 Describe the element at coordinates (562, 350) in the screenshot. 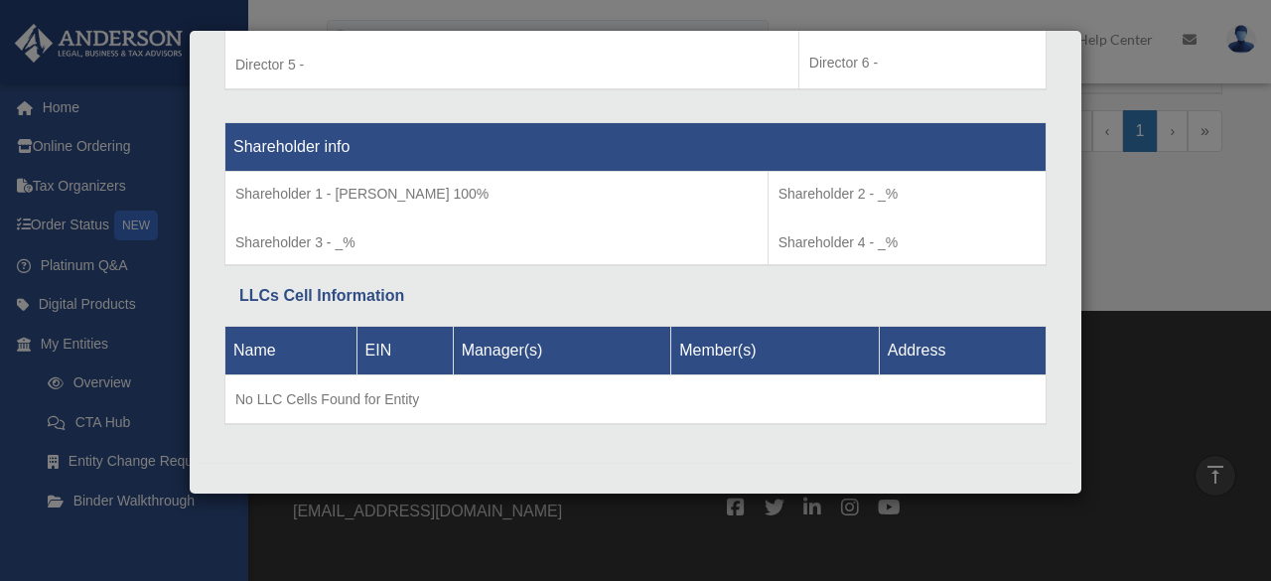

I see `th: Manager(s)` at that location.